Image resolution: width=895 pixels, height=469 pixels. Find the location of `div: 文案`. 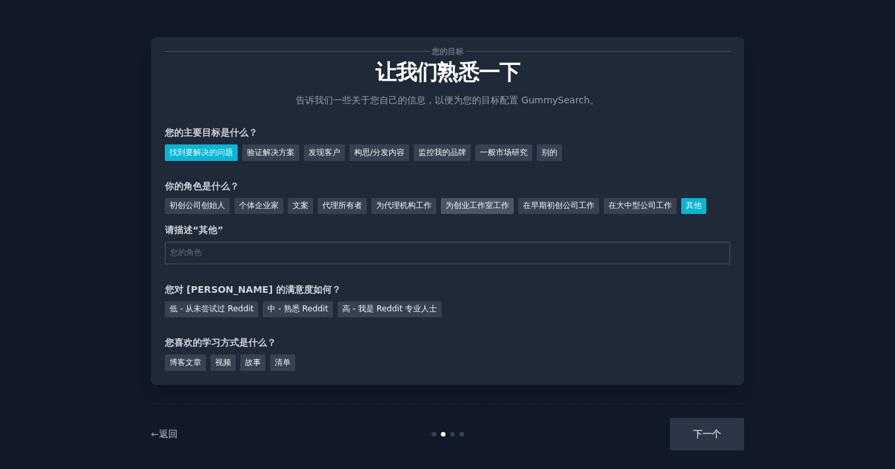

div: 文案 is located at coordinates (301, 206).